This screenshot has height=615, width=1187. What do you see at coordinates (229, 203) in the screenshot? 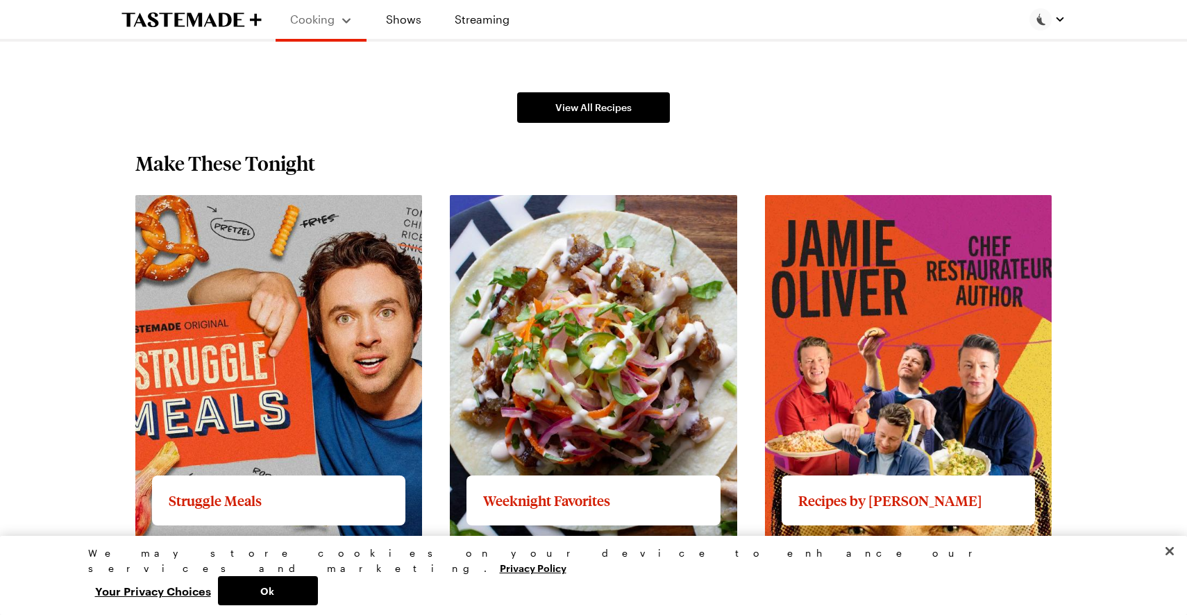
I see `a: View full content for Struggle Meals` at bounding box center [229, 203].